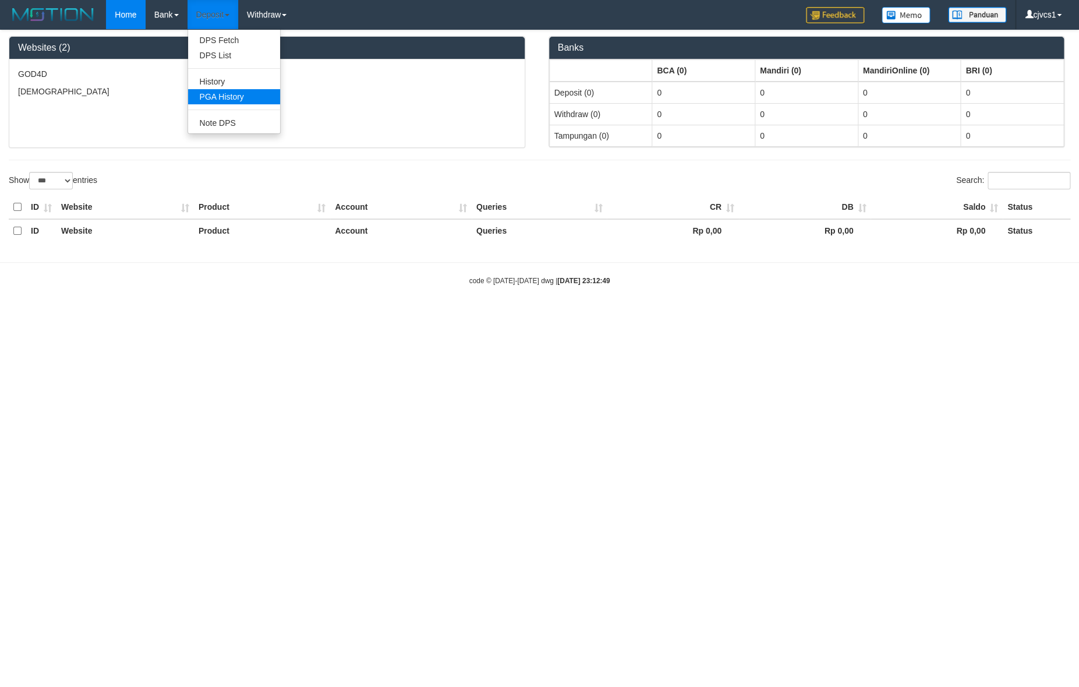 This screenshot has height=687, width=1079. What do you see at coordinates (1029, 181) in the screenshot?
I see `input: Search:` at bounding box center [1029, 181].